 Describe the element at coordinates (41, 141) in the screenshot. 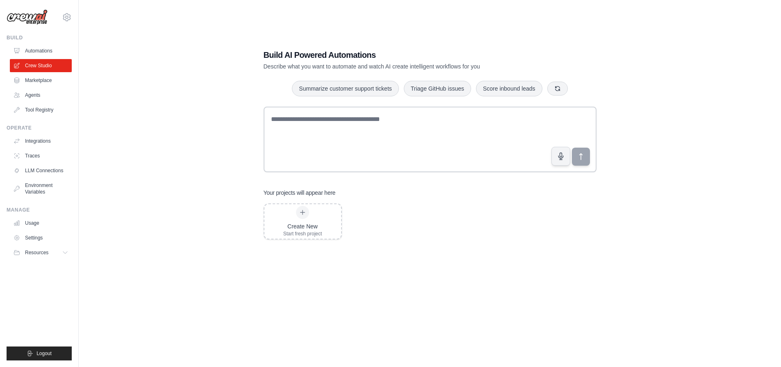

I see `a: Integrations` at that location.